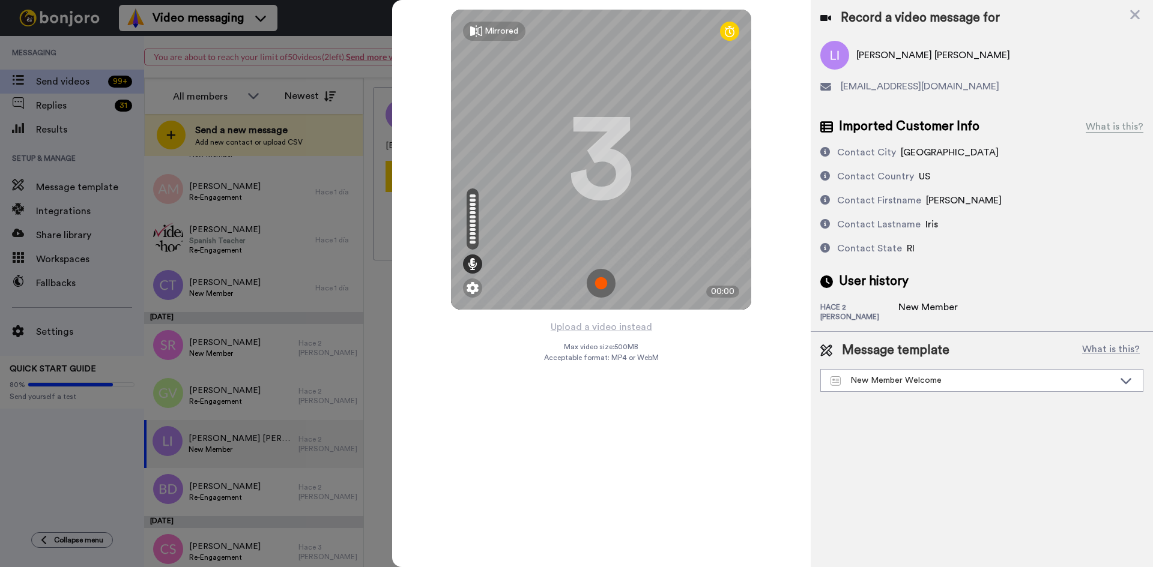  What do you see at coordinates (895, 351) in the screenshot?
I see `span: Message template` at bounding box center [895, 351].